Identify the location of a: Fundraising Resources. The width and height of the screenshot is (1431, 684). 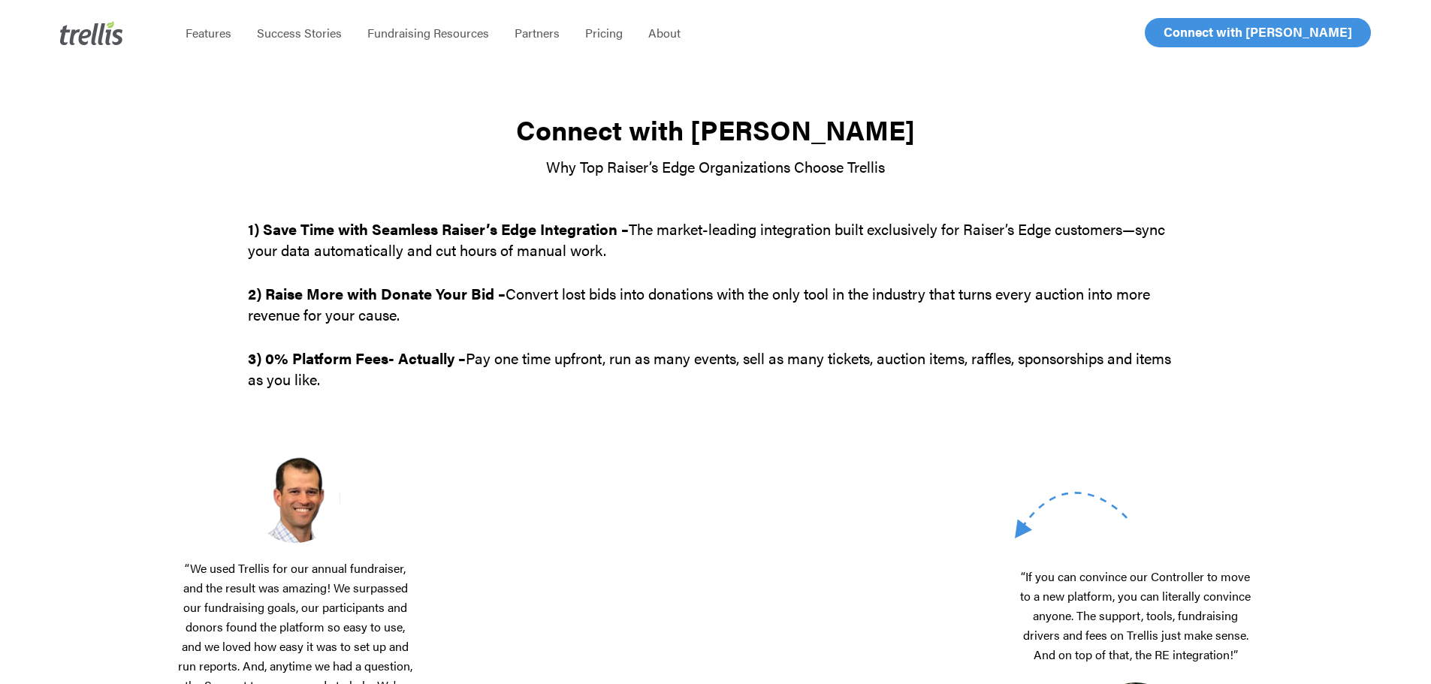
(428, 33).